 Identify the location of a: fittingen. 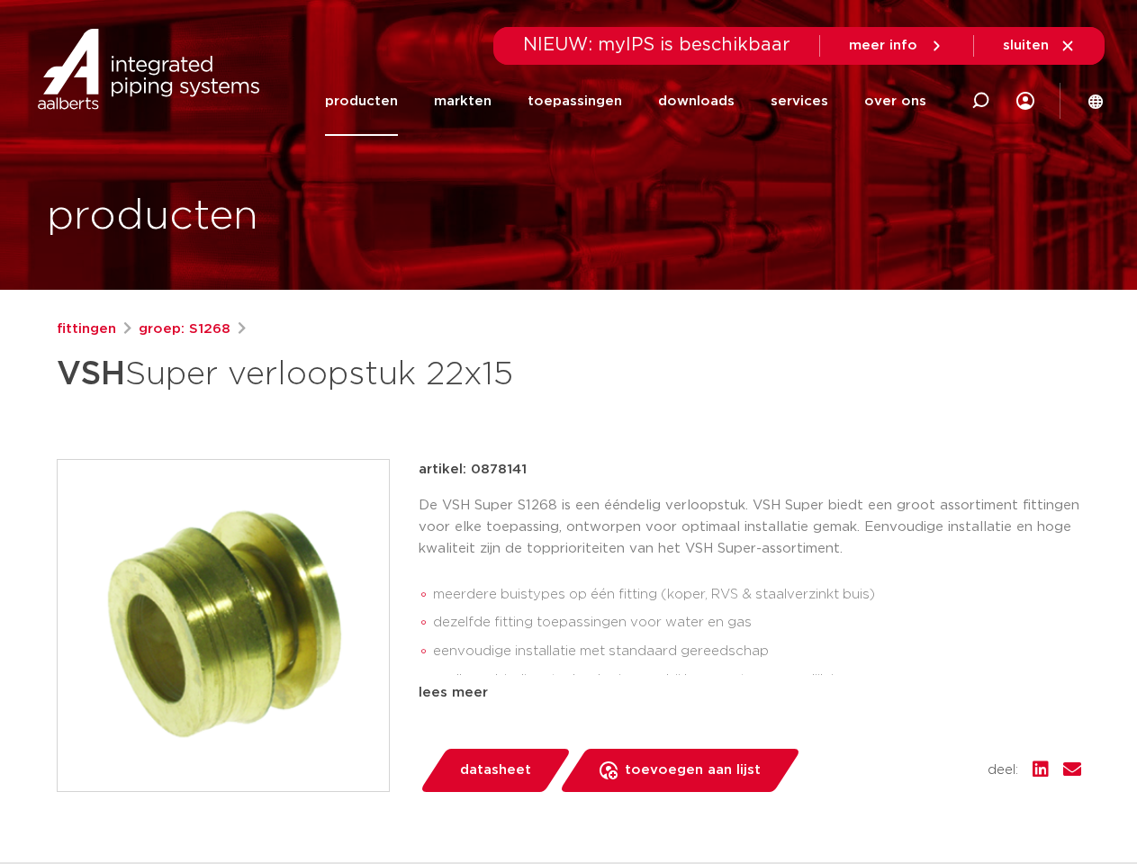
(86, 329).